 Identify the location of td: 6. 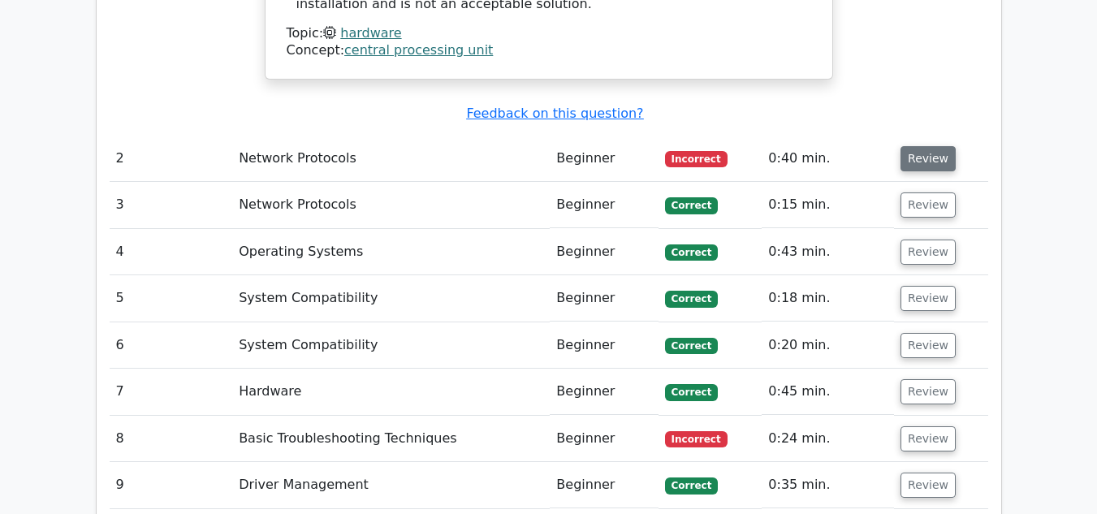
(171, 345).